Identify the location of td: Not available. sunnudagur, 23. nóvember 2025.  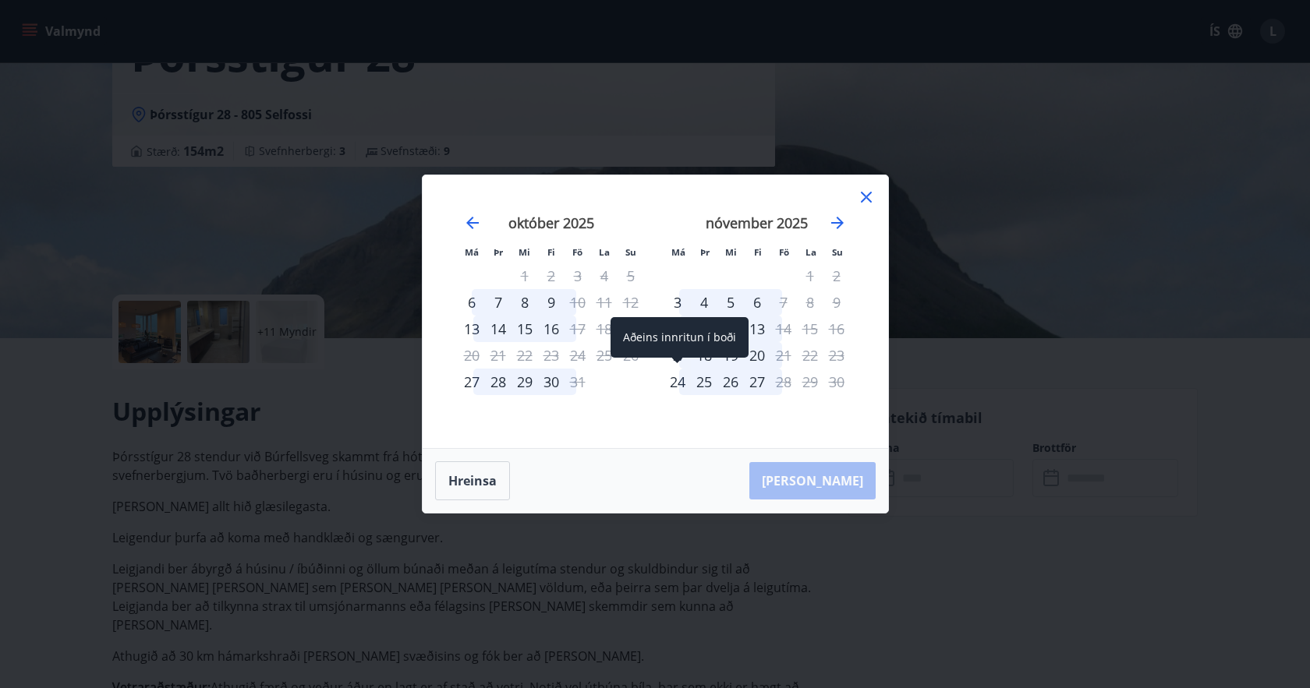
(836, 355).